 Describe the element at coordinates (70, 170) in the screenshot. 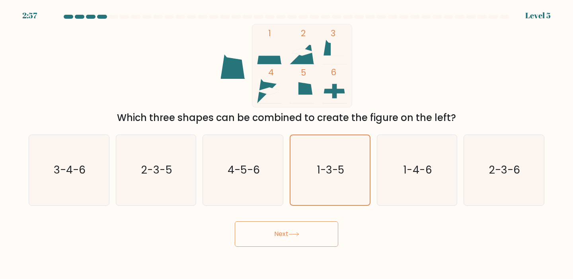

I see `text: 3-4-6` at that location.